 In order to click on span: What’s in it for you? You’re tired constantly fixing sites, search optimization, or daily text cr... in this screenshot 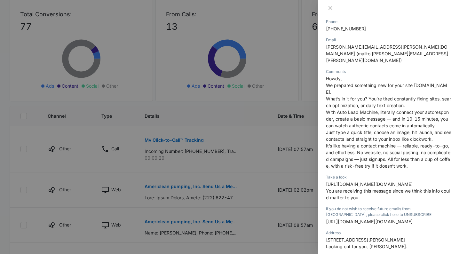, I will do `click(388, 102)`.